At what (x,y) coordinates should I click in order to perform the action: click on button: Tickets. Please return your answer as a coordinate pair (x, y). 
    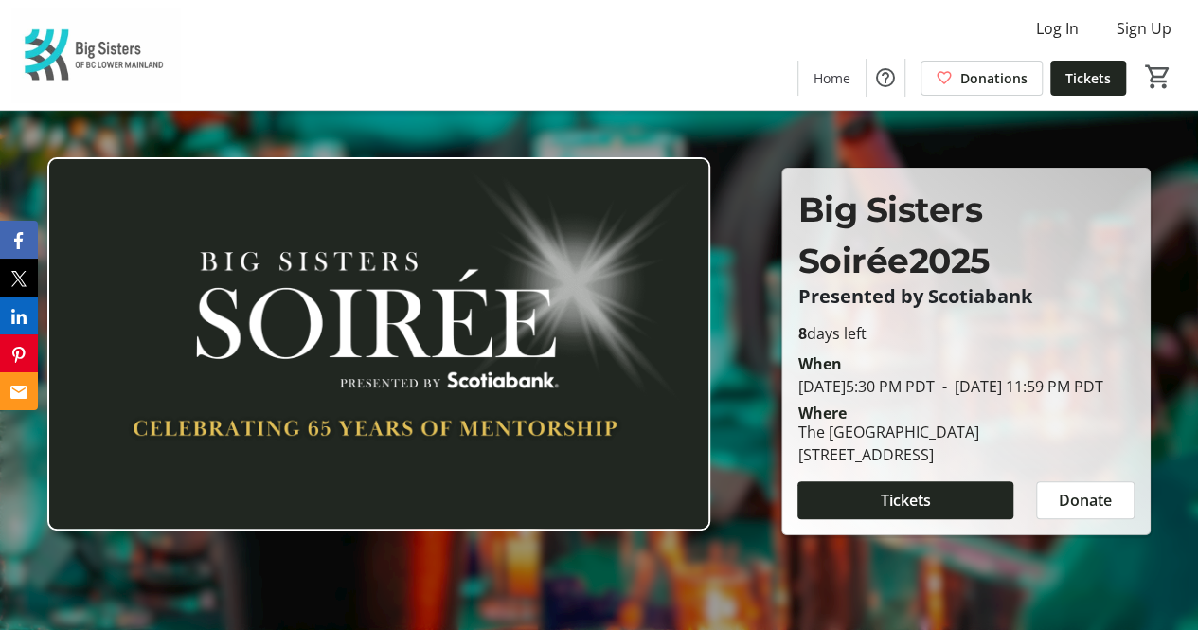
    Looking at the image, I should click on (905, 500).